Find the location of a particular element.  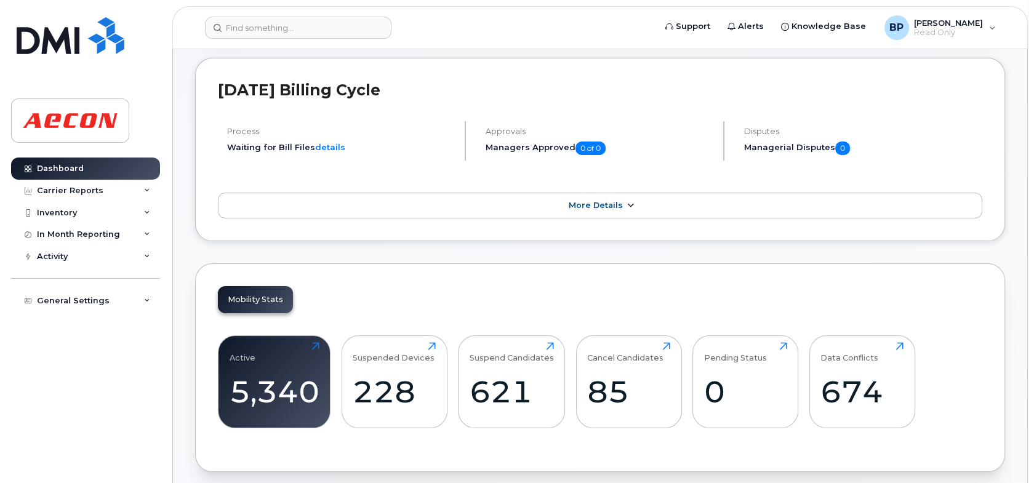

div: 5,340 is located at coordinates (275, 392).